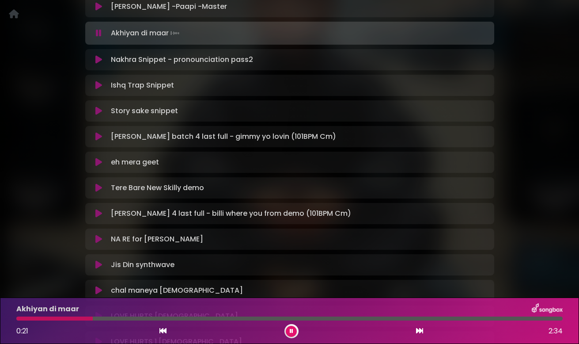  I want to click on p: Ishq Trap Snippet, so click(142, 85).